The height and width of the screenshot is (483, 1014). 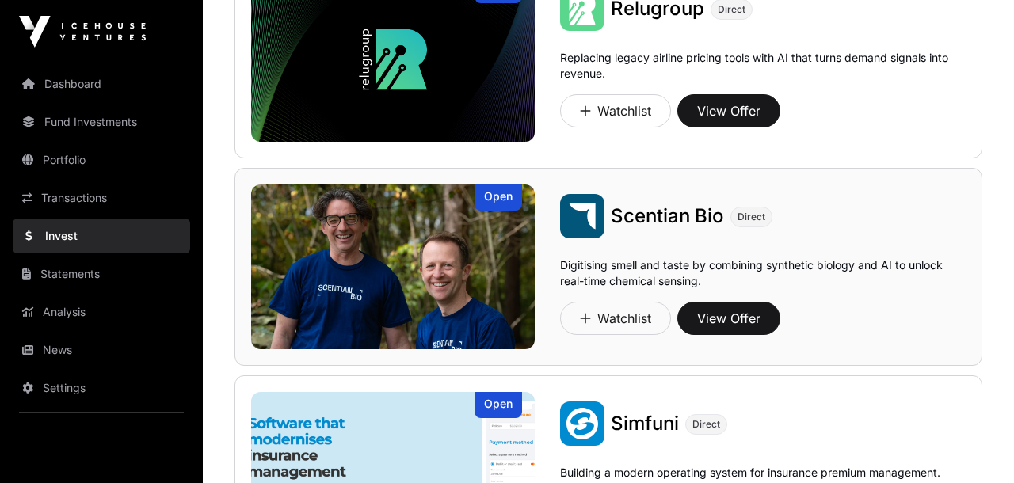 I want to click on img: Simfuni, so click(x=582, y=424).